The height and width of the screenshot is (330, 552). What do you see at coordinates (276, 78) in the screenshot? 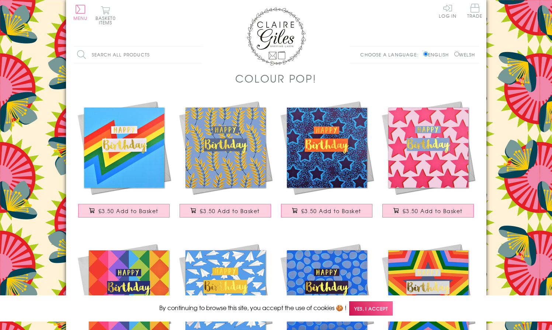
I see `h1: Colour POP!` at bounding box center [276, 78].